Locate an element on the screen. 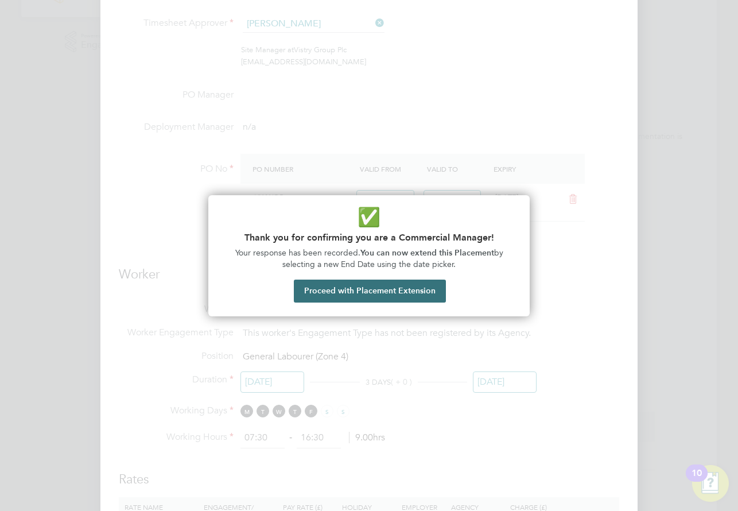  button: Proceed with Placement Extension is located at coordinates (370, 291).